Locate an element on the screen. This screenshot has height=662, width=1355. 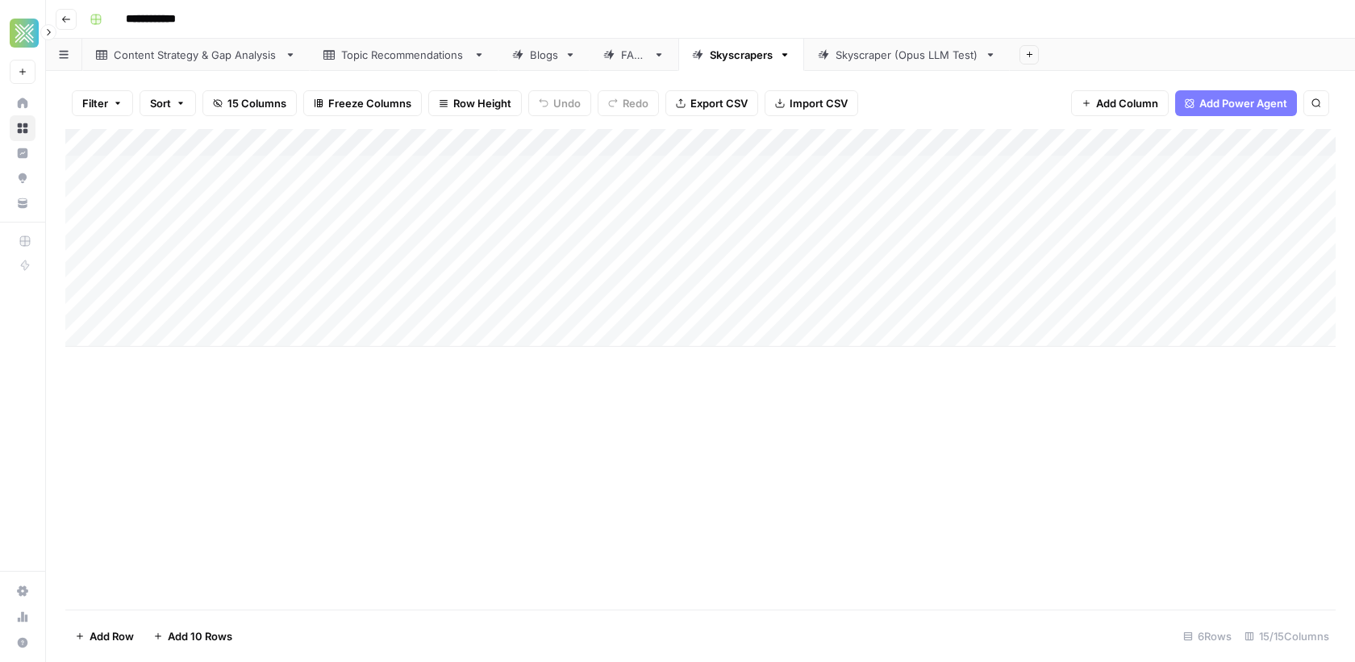
span: Row Height is located at coordinates (482, 103).